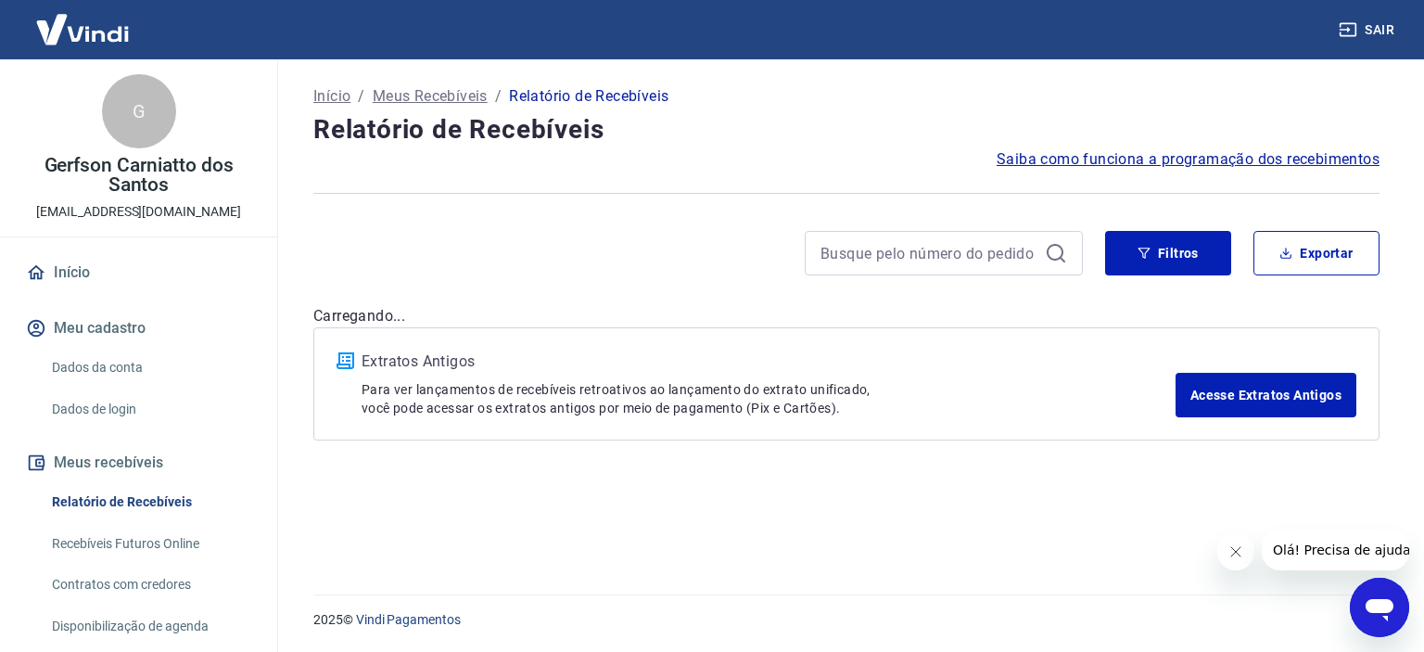  What do you see at coordinates (847, 316) in the screenshot?
I see `p: Carregando...` at bounding box center [847, 316].